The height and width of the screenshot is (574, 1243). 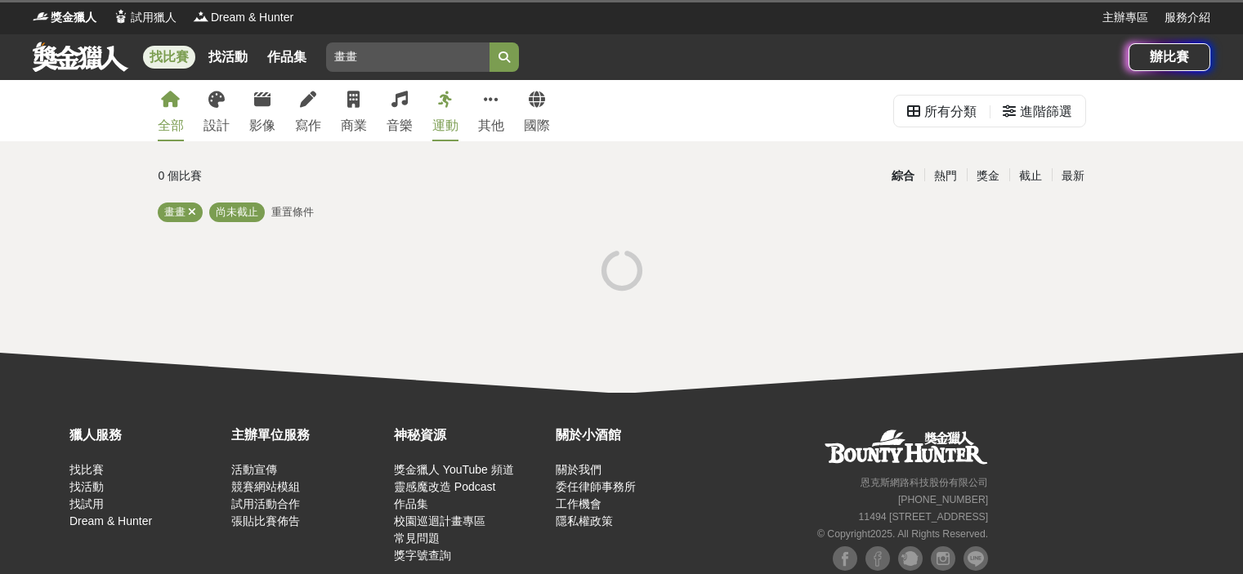 I want to click on div: 最新, so click(x=1073, y=176).